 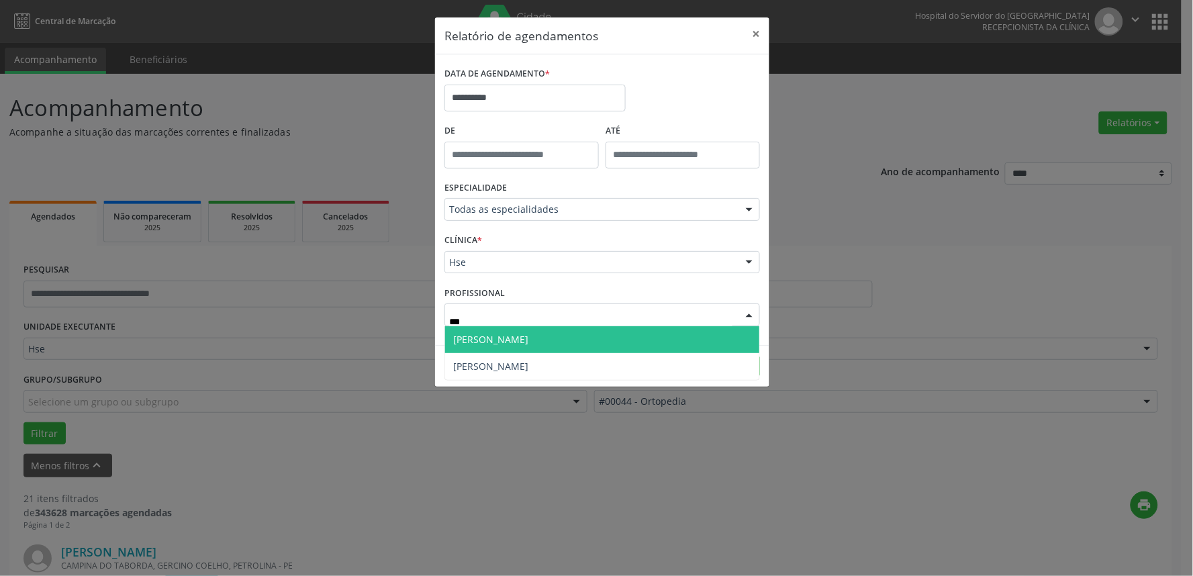 I want to click on span: Todas as especialidades, so click(x=591, y=209).